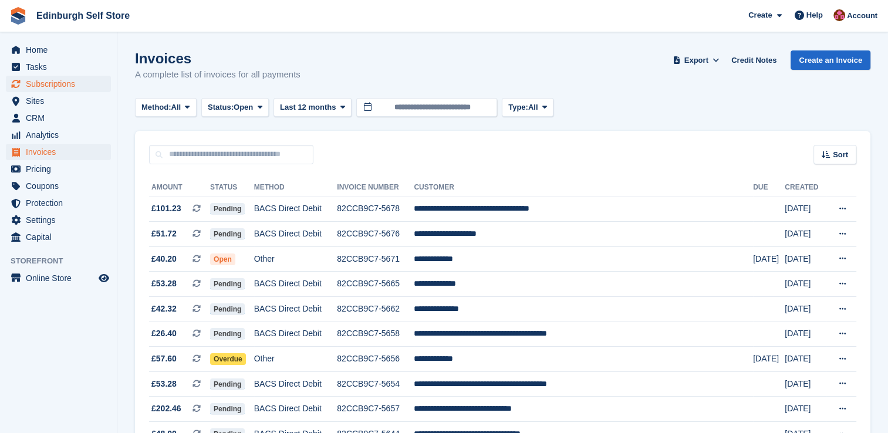 The width and height of the screenshot is (888, 433). Describe the element at coordinates (805, 188) in the screenshot. I see `th: Created` at that location.